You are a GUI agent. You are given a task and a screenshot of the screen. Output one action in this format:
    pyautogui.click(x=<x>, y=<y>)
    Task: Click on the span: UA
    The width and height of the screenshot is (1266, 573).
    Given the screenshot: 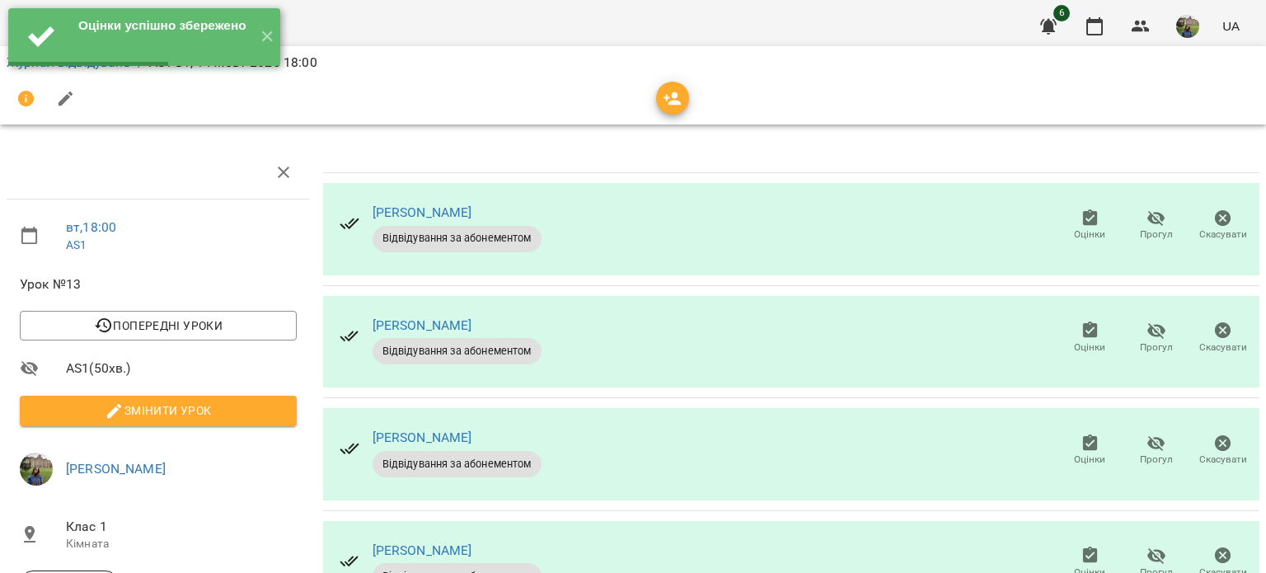 What is the action you would take?
    pyautogui.click(x=1231, y=26)
    